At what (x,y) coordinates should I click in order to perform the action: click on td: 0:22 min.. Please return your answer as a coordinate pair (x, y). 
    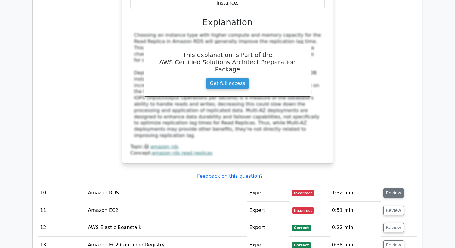
    Looking at the image, I should click on (355, 227).